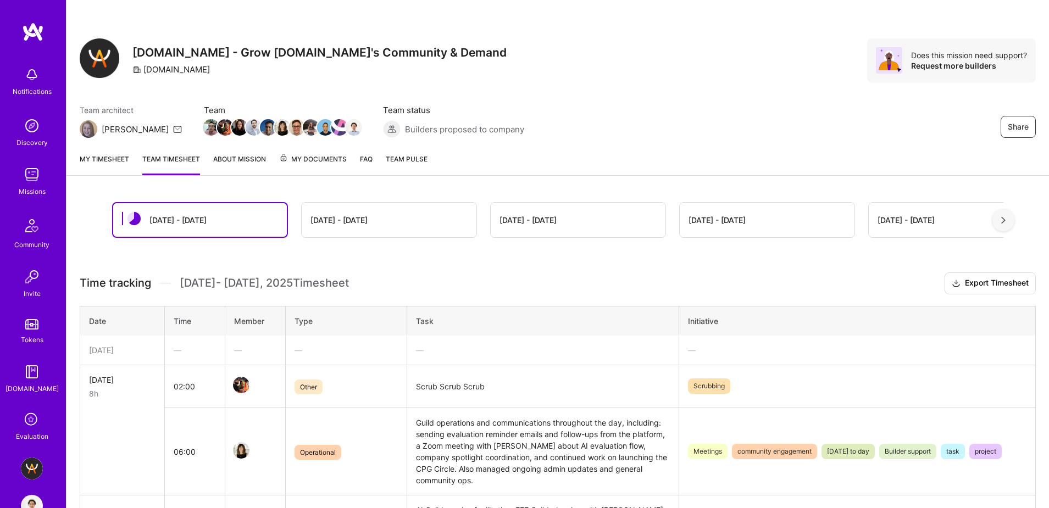 The height and width of the screenshot is (508, 1049). Describe the element at coordinates (953, 452) in the screenshot. I see `span: task` at that location.